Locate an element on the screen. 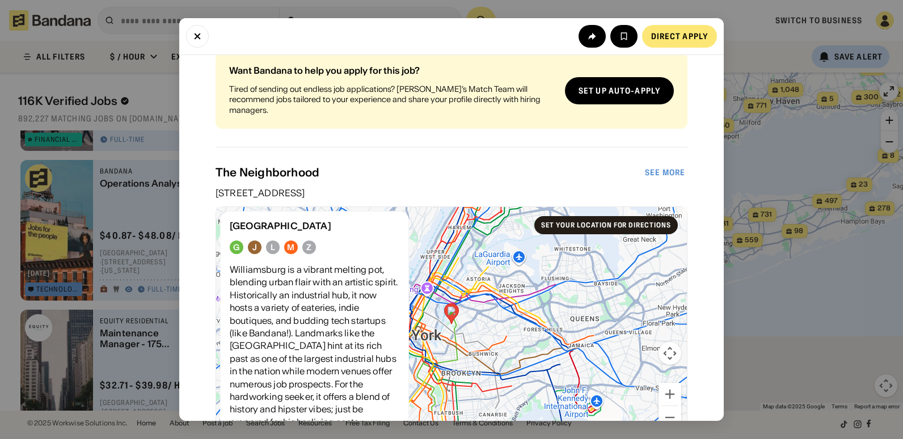  div: M is located at coordinates (290, 247).